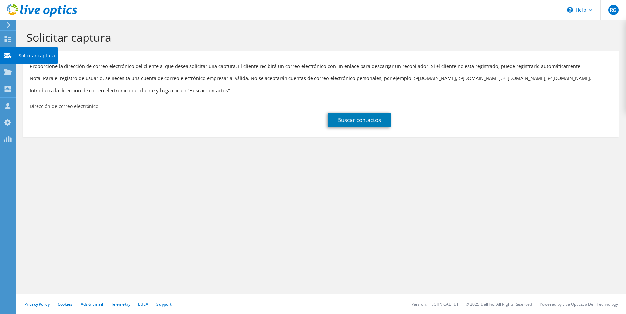 Image resolution: width=626 pixels, height=314 pixels. I want to click on h1: Solicitar captura, so click(319, 37).